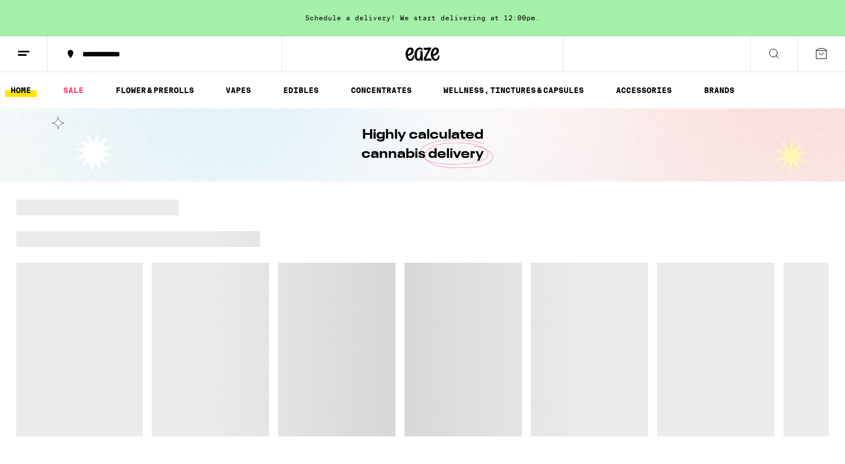 This screenshot has width=845, height=464. Describe the element at coordinates (719, 90) in the screenshot. I see `button: BRANDS` at that location.